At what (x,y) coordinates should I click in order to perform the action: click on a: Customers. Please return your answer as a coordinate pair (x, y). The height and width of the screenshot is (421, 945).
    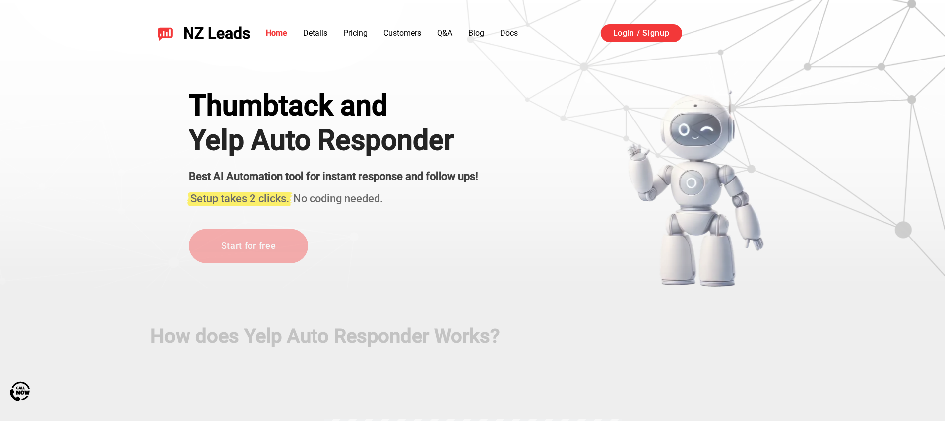
    Looking at the image, I should click on (402, 33).